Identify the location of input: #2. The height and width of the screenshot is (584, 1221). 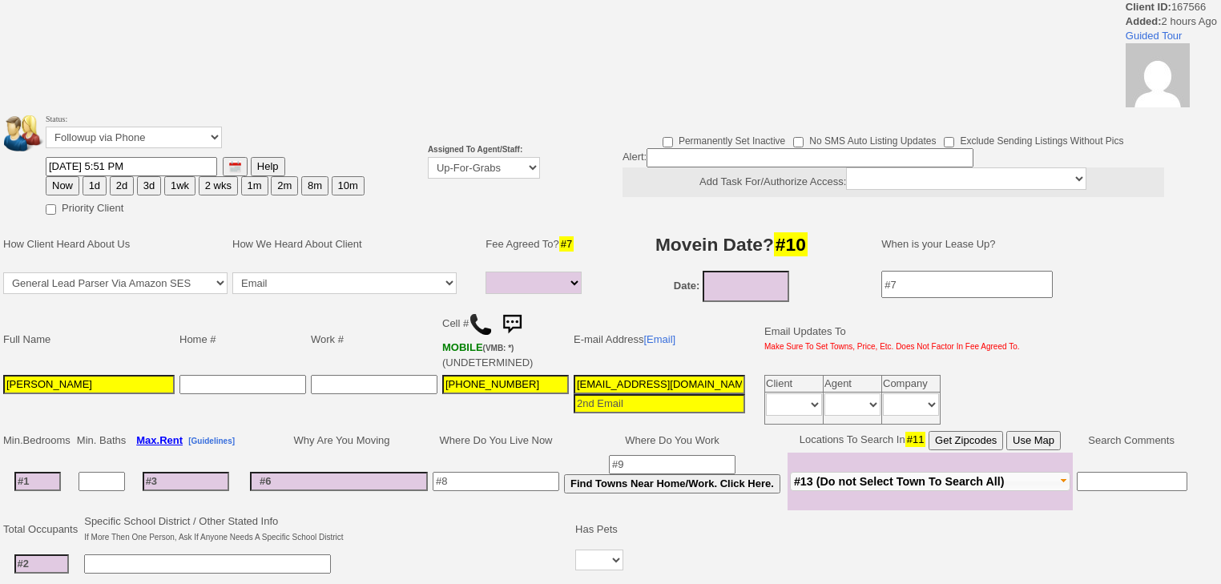
(42, 564).